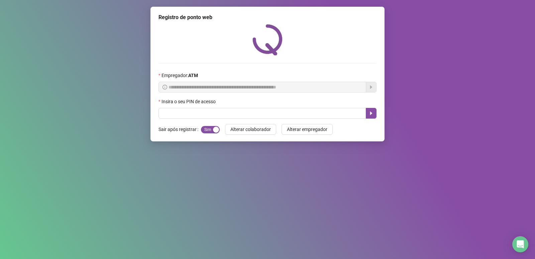 The width and height of the screenshot is (535, 259). What do you see at coordinates (307, 129) in the screenshot?
I see `button: Alterar empregador` at bounding box center [307, 129].